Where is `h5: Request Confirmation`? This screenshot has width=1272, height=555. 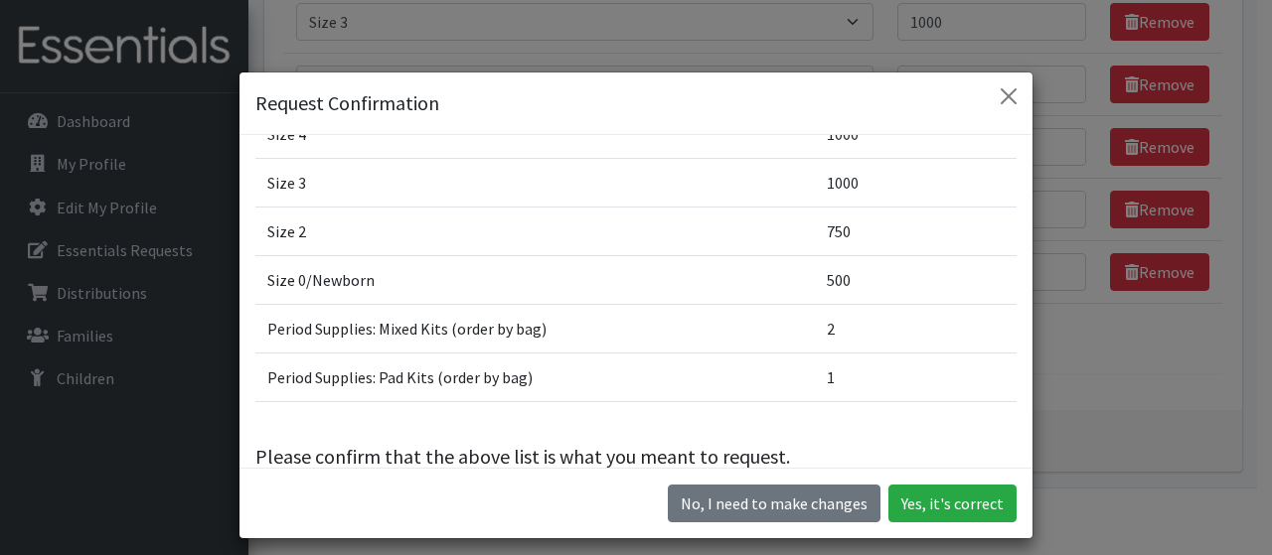
h5: Request Confirmation is located at coordinates (347, 103).